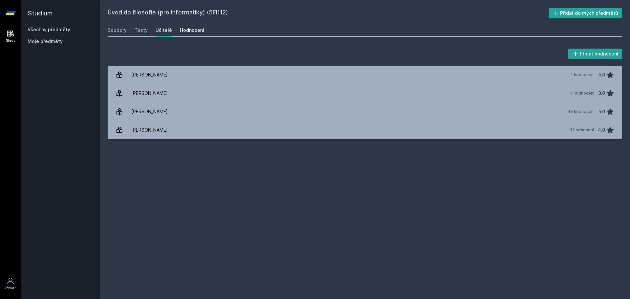 This screenshot has width=630, height=299. What do you see at coordinates (601, 93) in the screenshot?
I see `div: 3.0` at bounding box center [601, 93].